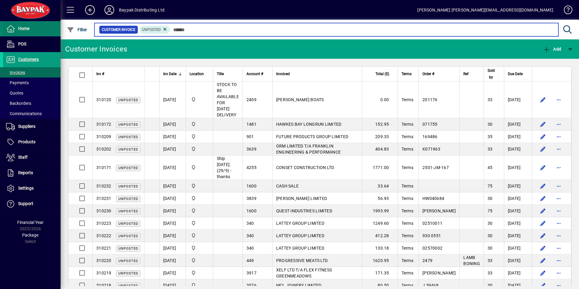 This screenshot has height=289, width=579. What do you see at coordinates (118, 74) in the screenshot?
I see `div: Inv #` at bounding box center [118, 74].